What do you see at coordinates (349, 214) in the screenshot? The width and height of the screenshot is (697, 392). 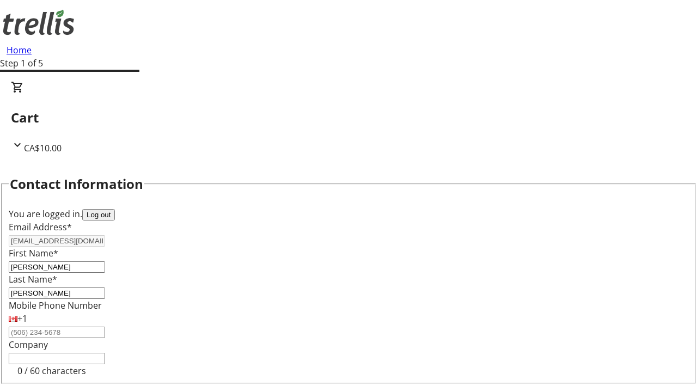 I see `div: You are logged in.` at bounding box center [349, 214].